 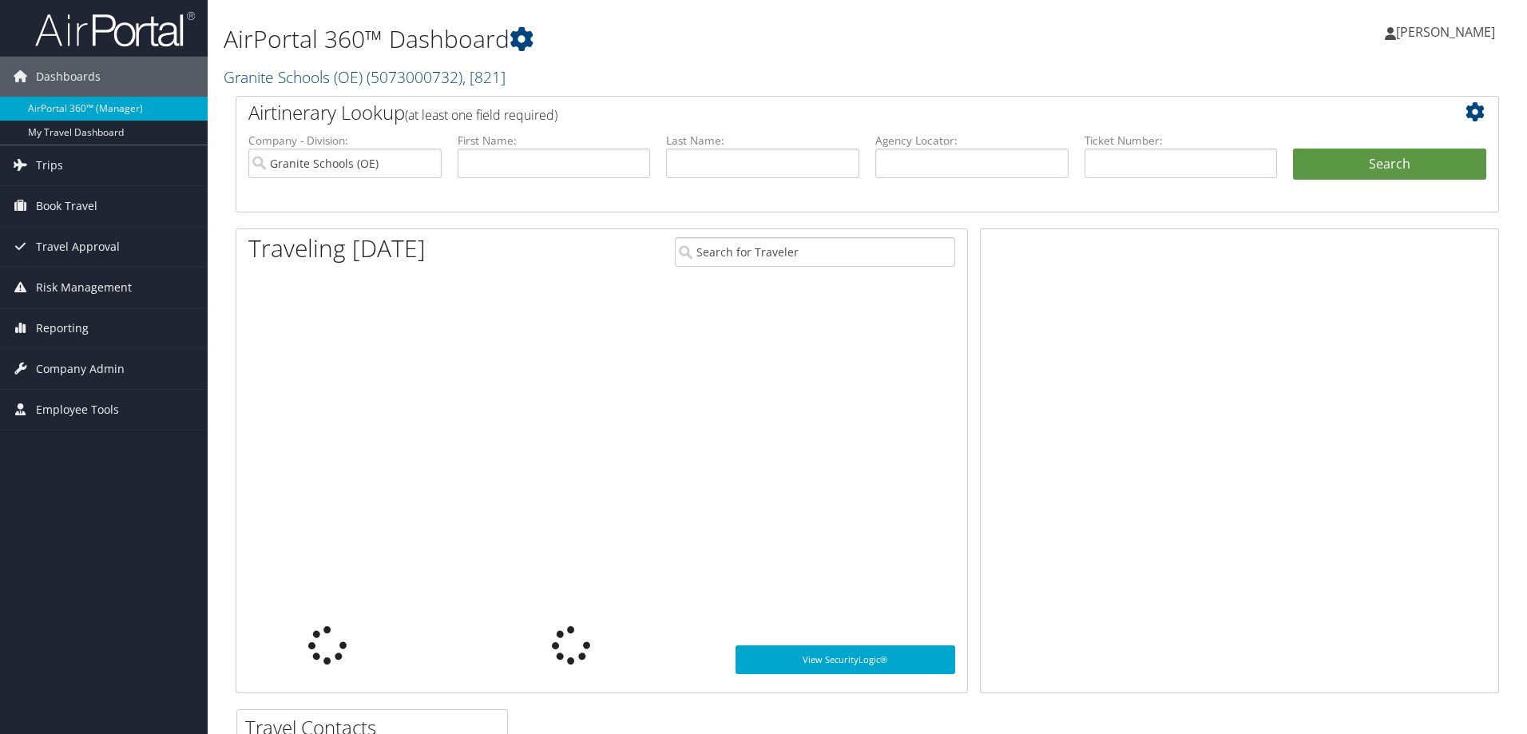 I want to click on span: Reporting, so click(x=62, y=328).